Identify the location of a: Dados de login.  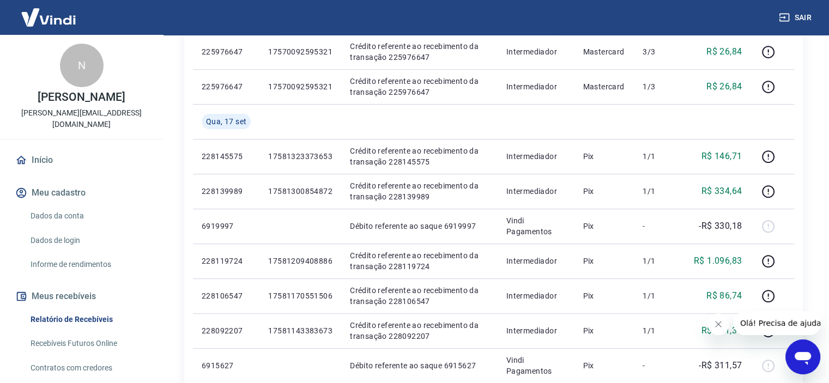
(88, 240).